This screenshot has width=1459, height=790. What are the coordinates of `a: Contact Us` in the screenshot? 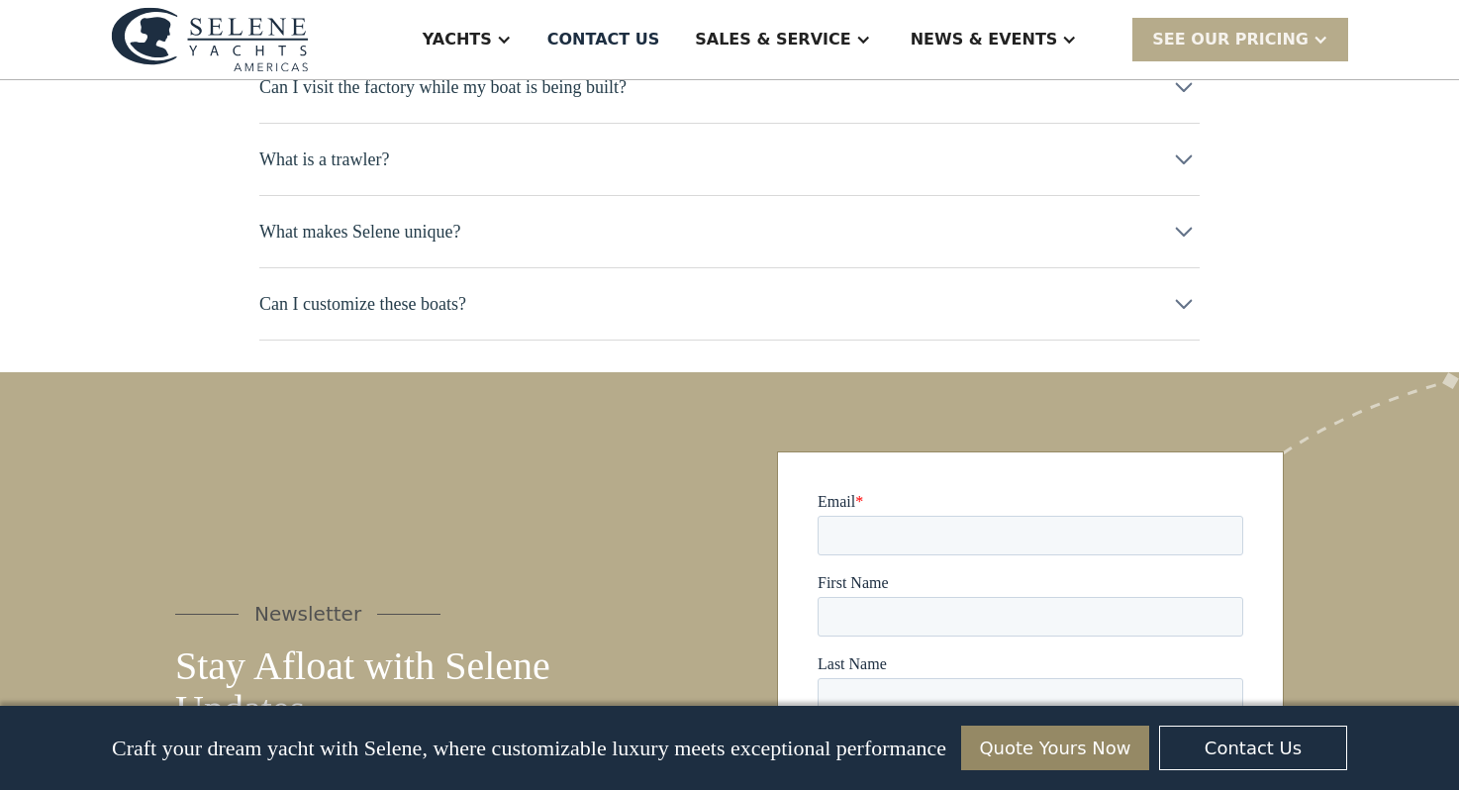 It's located at (1253, 747).